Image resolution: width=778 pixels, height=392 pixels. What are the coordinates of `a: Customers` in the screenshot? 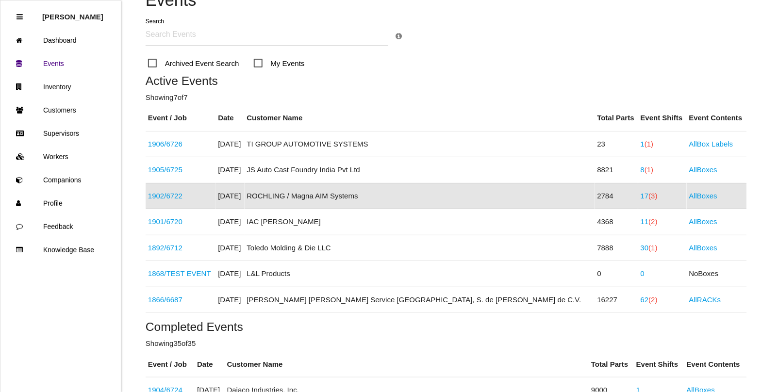 It's located at (61, 110).